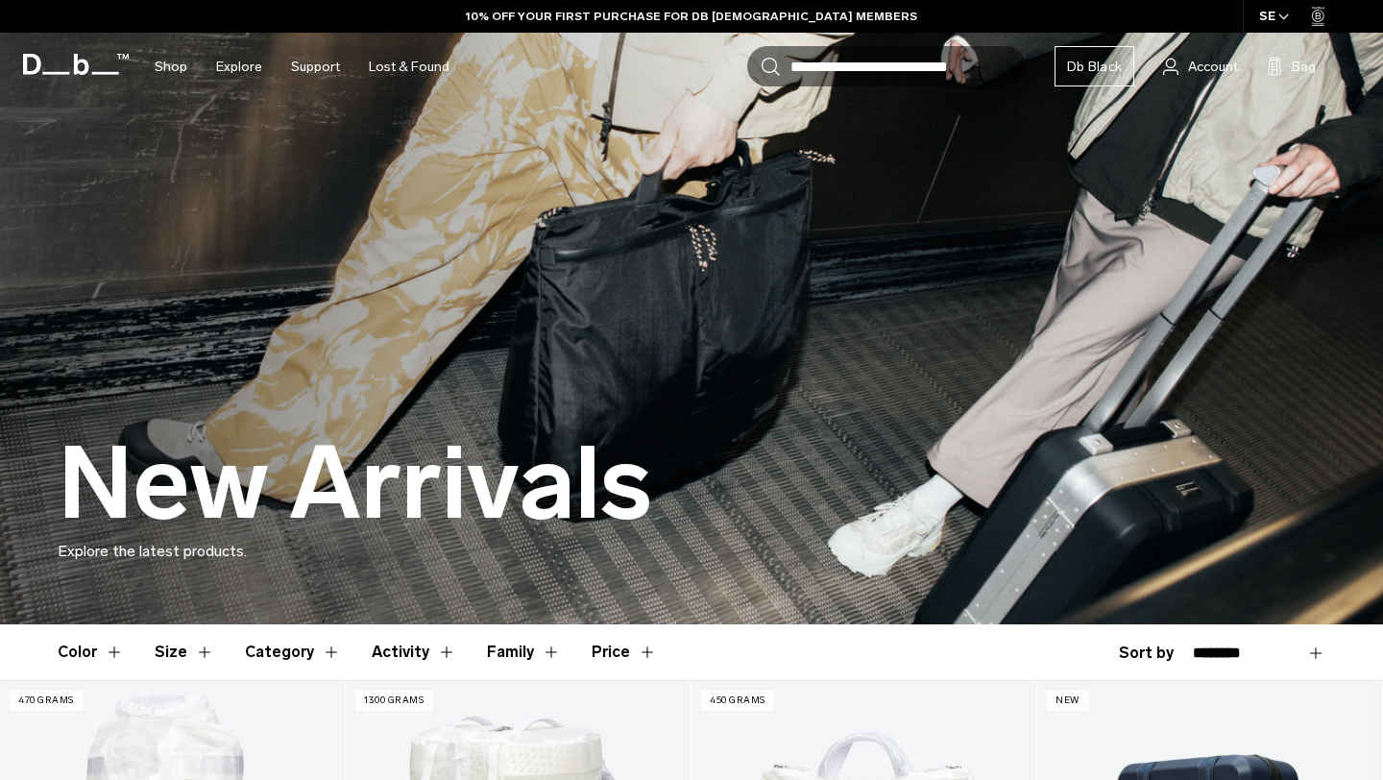  I want to click on p: New, so click(1067, 700).